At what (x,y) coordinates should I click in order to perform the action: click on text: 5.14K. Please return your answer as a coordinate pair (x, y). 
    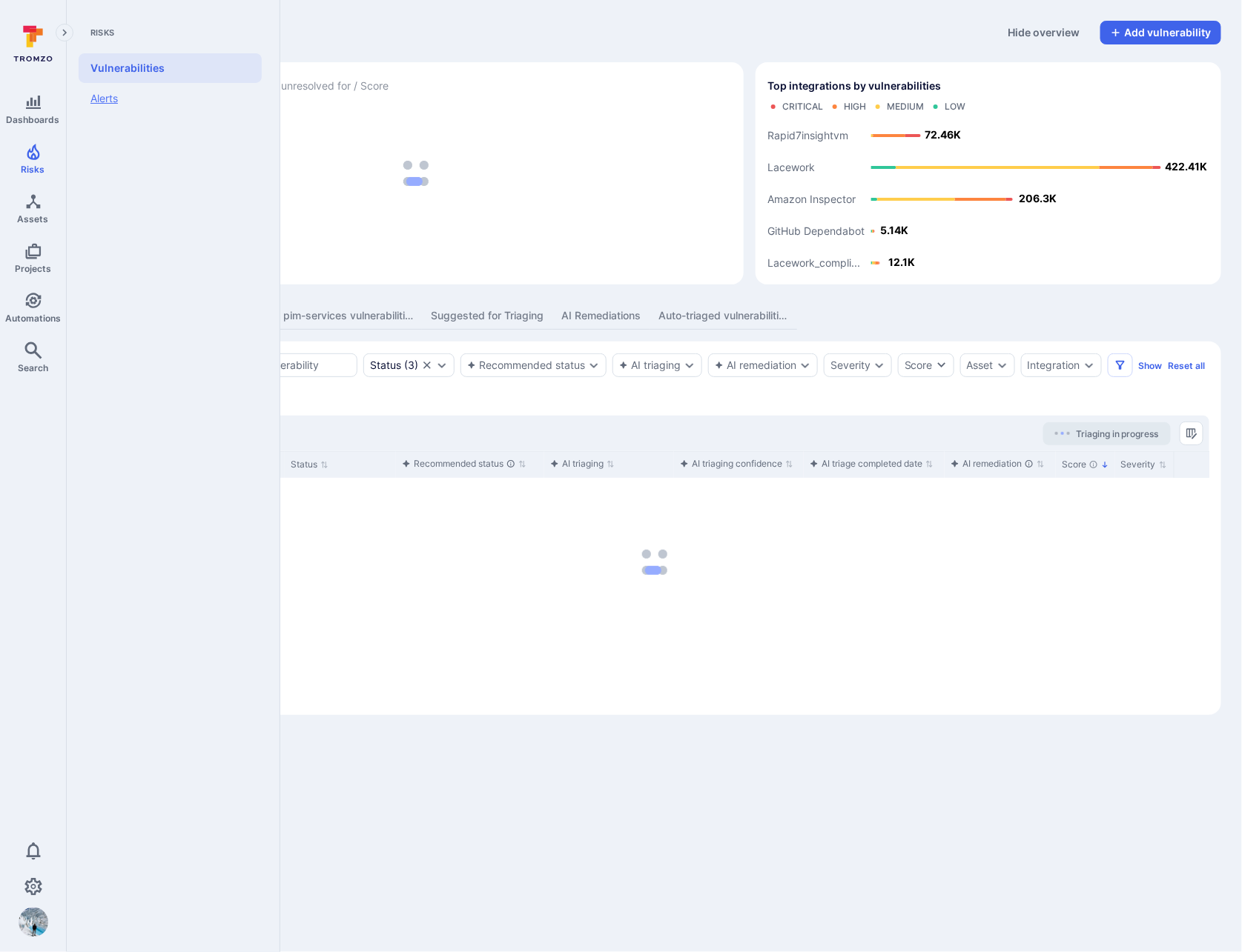
    Looking at the image, I should click on (894, 229).